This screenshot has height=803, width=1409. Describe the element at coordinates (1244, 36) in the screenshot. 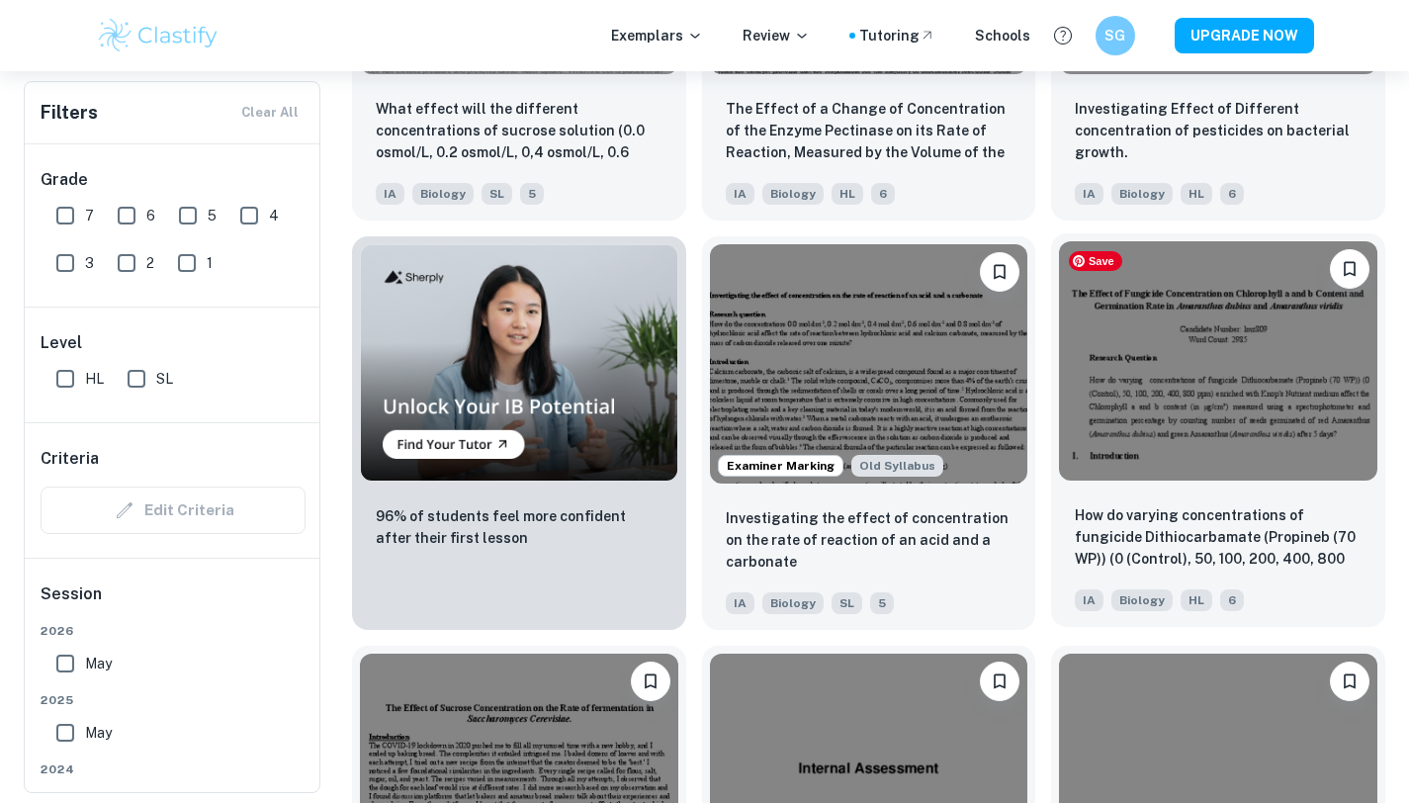

I see `button: UPGRADE NOW` at that location.